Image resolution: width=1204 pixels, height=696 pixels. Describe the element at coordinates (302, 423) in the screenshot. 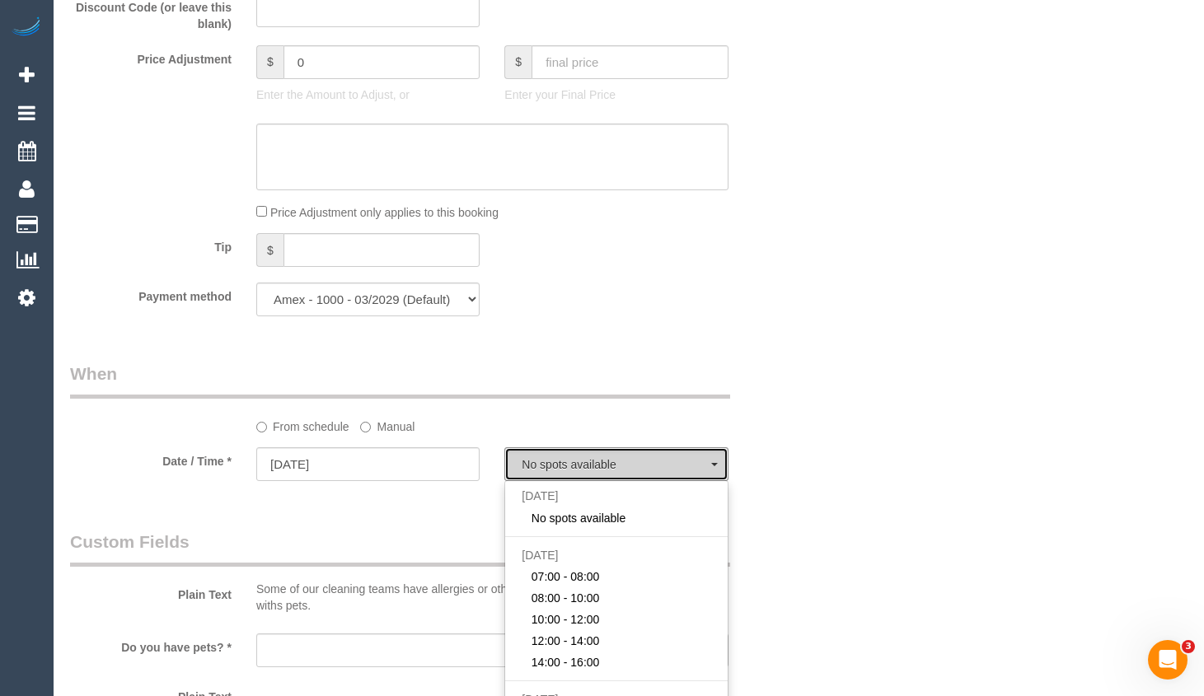

I see `label: From schedule` at that location.